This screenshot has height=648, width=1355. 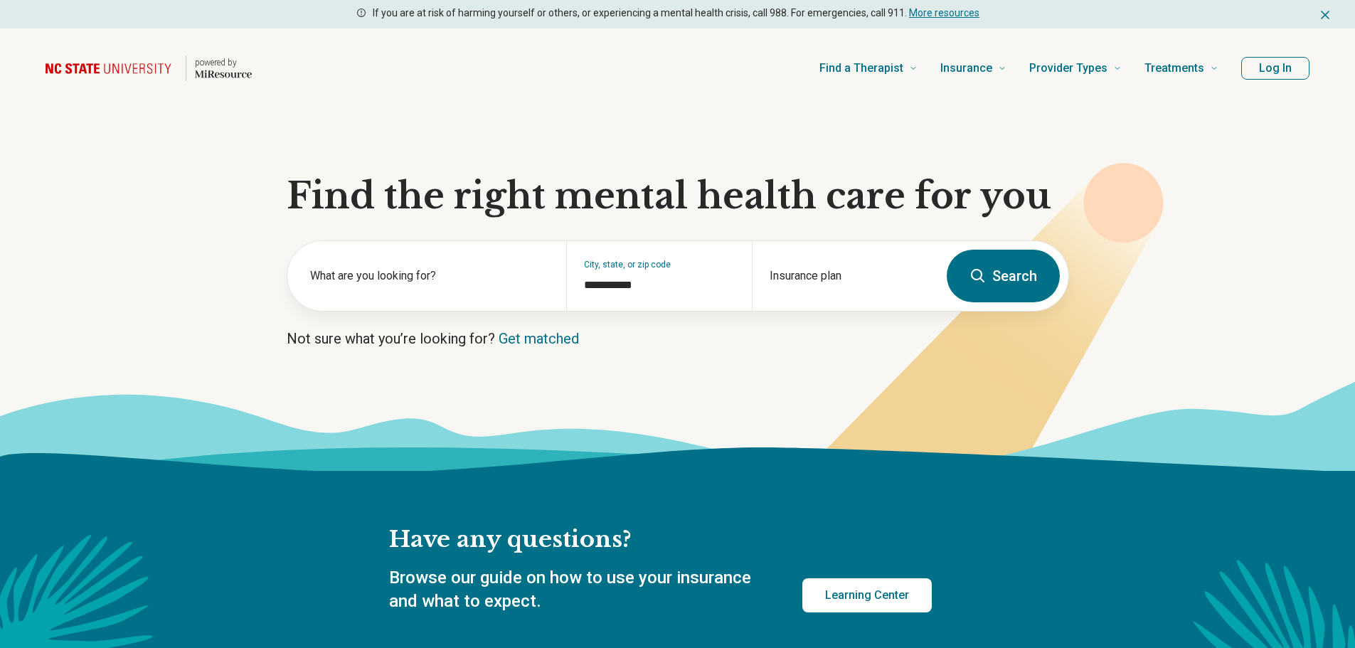 I want to click on p: powered by, so click(x=223, y=63).